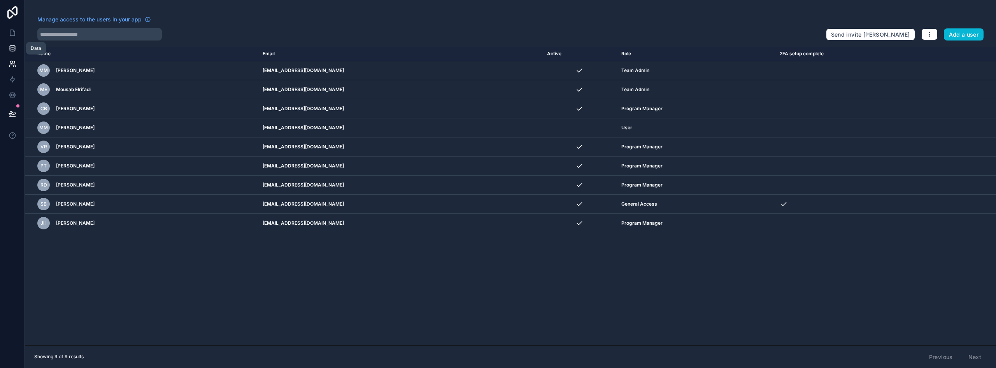  Describe the element at coordinates (89, 19) in the screenshot. I see `span: Manage access to the users in your app` at that location.